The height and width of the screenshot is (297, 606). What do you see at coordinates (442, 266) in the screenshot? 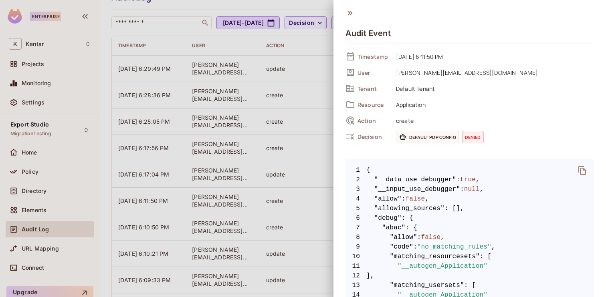
I see `span: "__autogen_Application"` at bounding box center [442, 266].